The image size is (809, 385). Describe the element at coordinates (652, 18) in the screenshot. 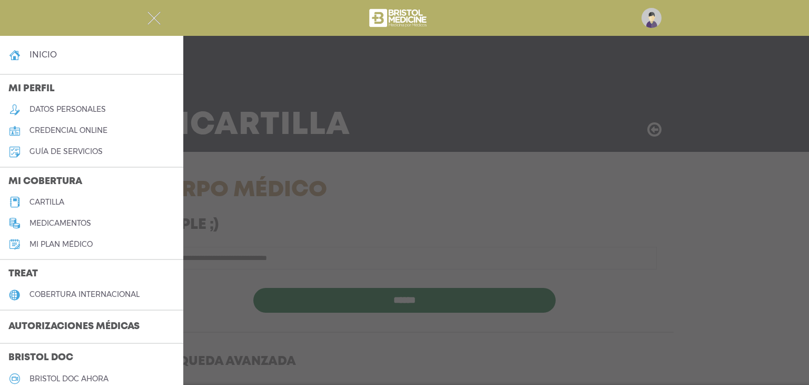

I see `img: profile-placeholder.svg` at that location.